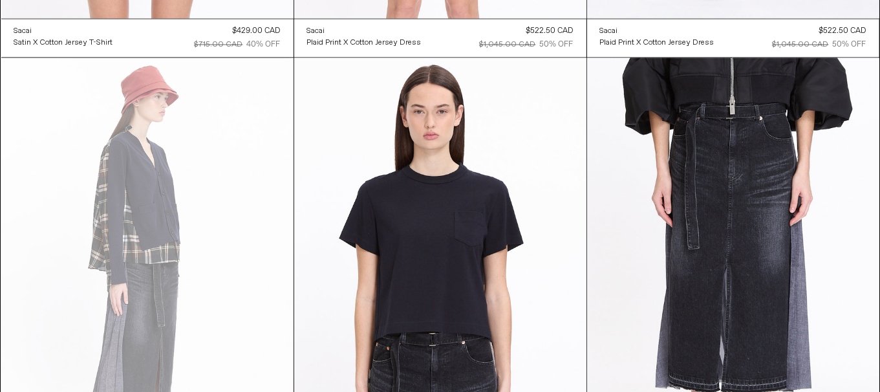 Image resolution: width=880 pixels, height=392 pixels. Describe the element at coordinates (63, 43) in the screenshot. I see `div: Satin x Cotton Jersey T-Shirt` at that location.